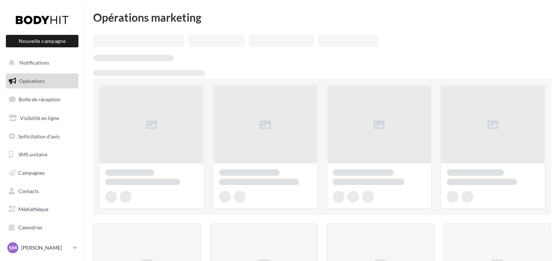 The image size is (560, 261). Describe the element at coordinates (42, 154) in the screenshot. I see `a: SMS unitaire` at that location.